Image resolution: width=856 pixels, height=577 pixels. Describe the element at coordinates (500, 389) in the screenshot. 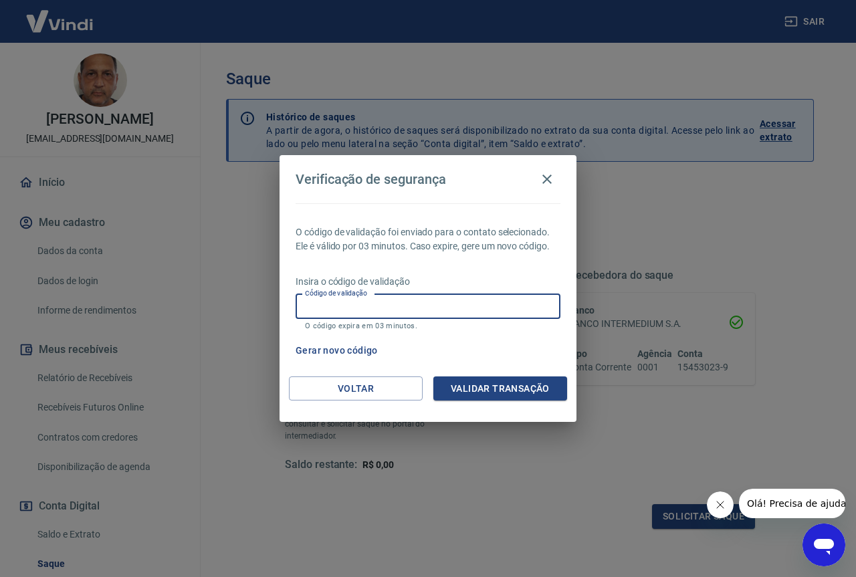

I see `button: Validar transação` at that location.